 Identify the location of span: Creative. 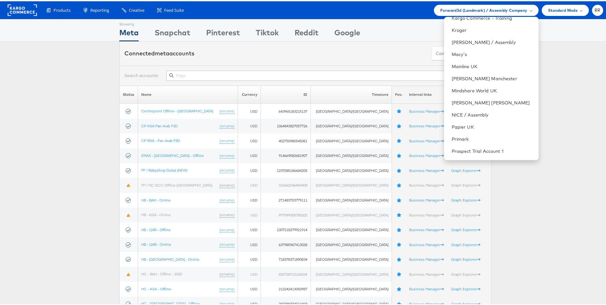
(136, 9).